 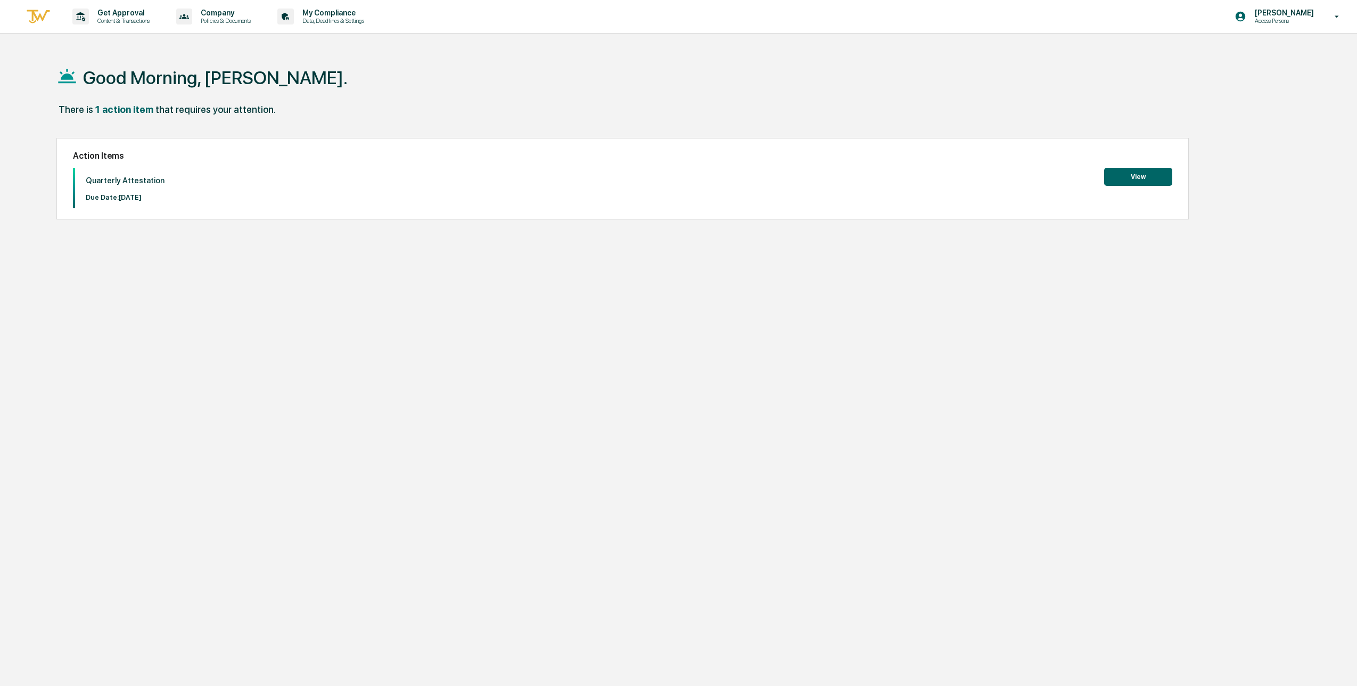 What do you see at coordinates (76, 109) in the screenshot?
I see `div: There is` at bounding box center [76, 109].